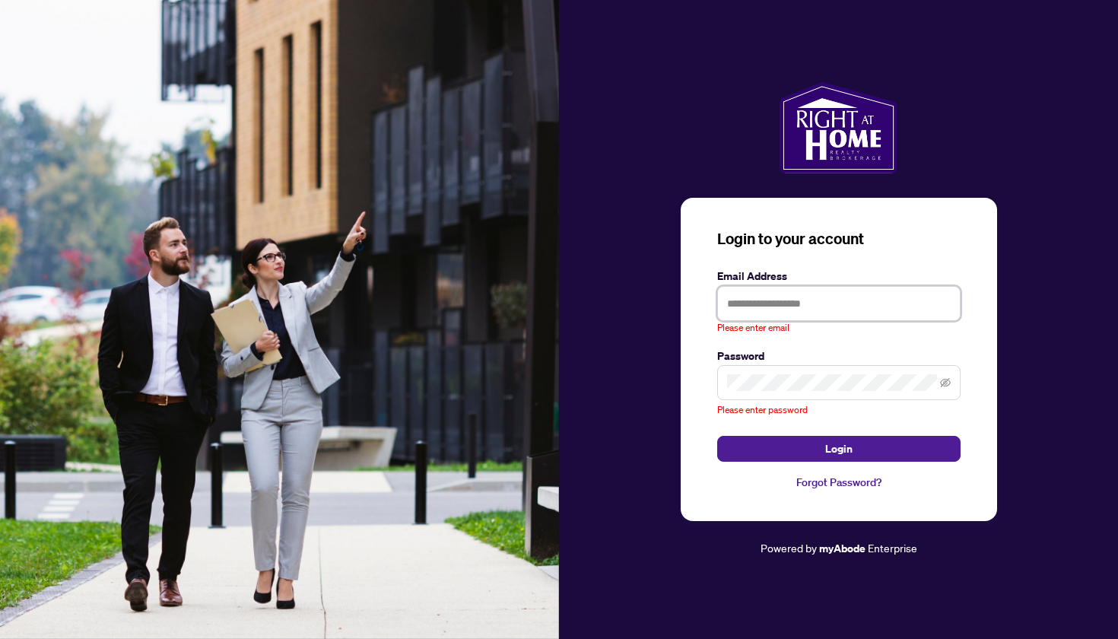  Describe the element at coordinates (838, 128) in the screenshot. I see `img: ma-logo` at that location.